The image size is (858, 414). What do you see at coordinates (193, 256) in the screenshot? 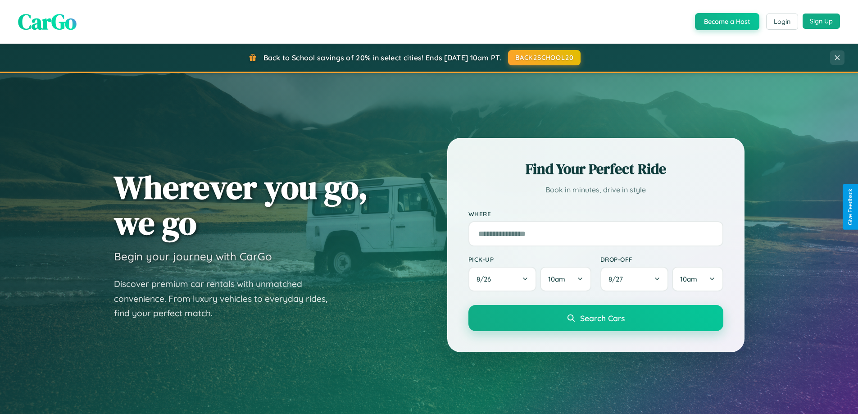
I see `h3: Begin your journey with CarGo` at bounding box center [193, 256].